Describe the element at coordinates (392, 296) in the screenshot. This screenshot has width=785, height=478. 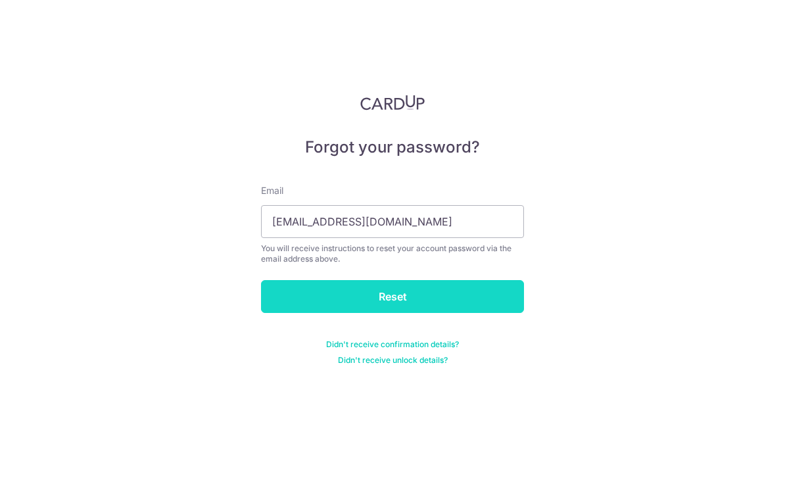
I see `input: Reset` at that location.